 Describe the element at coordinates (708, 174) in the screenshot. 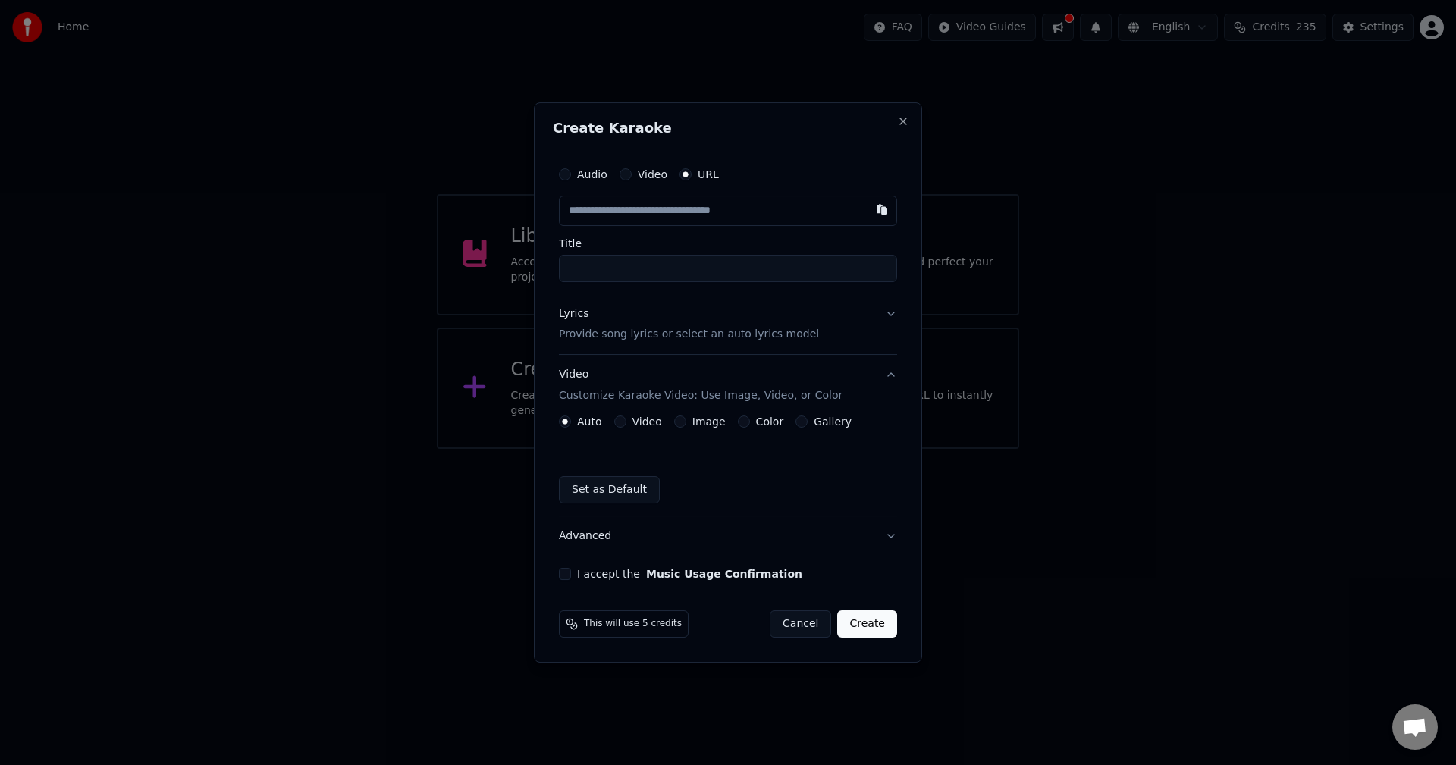

I see `label: URL` at that location.